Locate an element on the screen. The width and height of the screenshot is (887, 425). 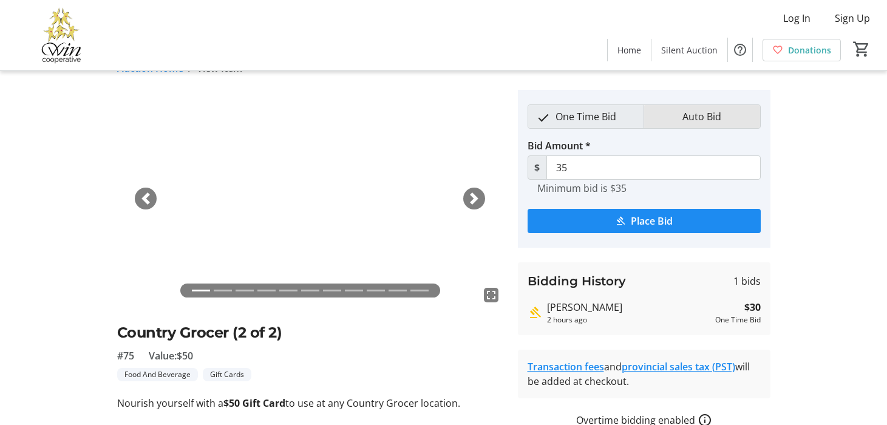
span: Place Bid is located at coordinates (652, 221).